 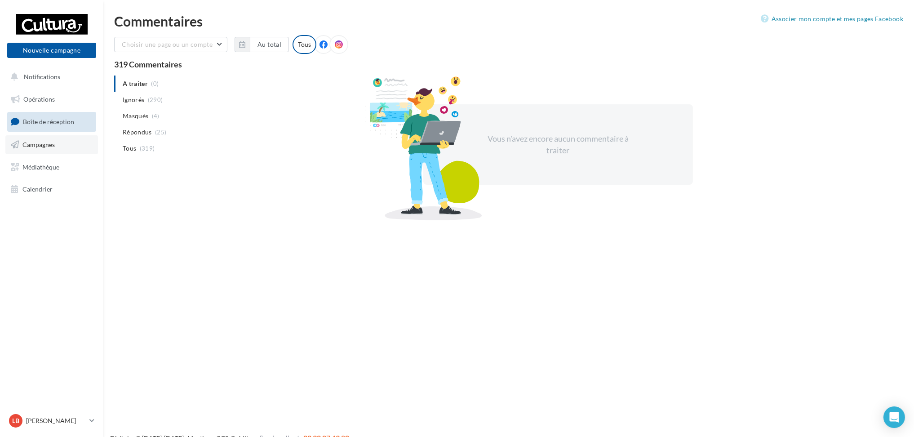 What do you see at coordinates (147, 148) in the screenshot?
I see `span: (319)` at bounding box center [147, 148].